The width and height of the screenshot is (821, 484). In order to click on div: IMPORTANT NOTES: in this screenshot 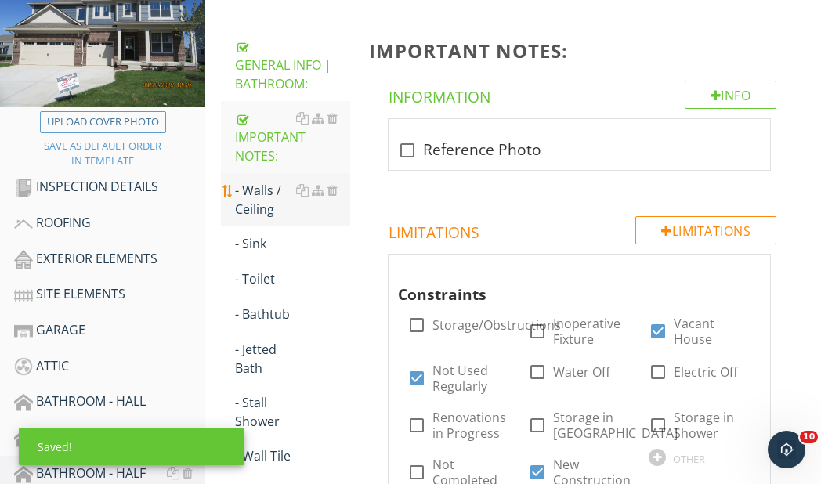, I will do `click(292, 137)`.